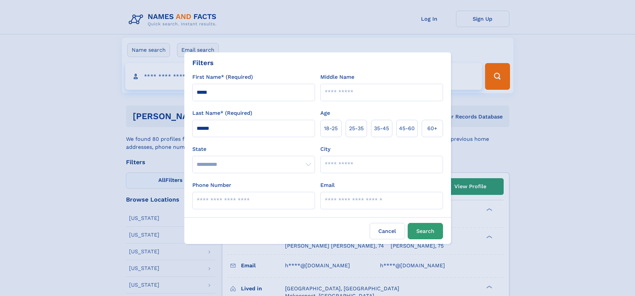  I want to click on span: 45‑60, so click(407, 128).